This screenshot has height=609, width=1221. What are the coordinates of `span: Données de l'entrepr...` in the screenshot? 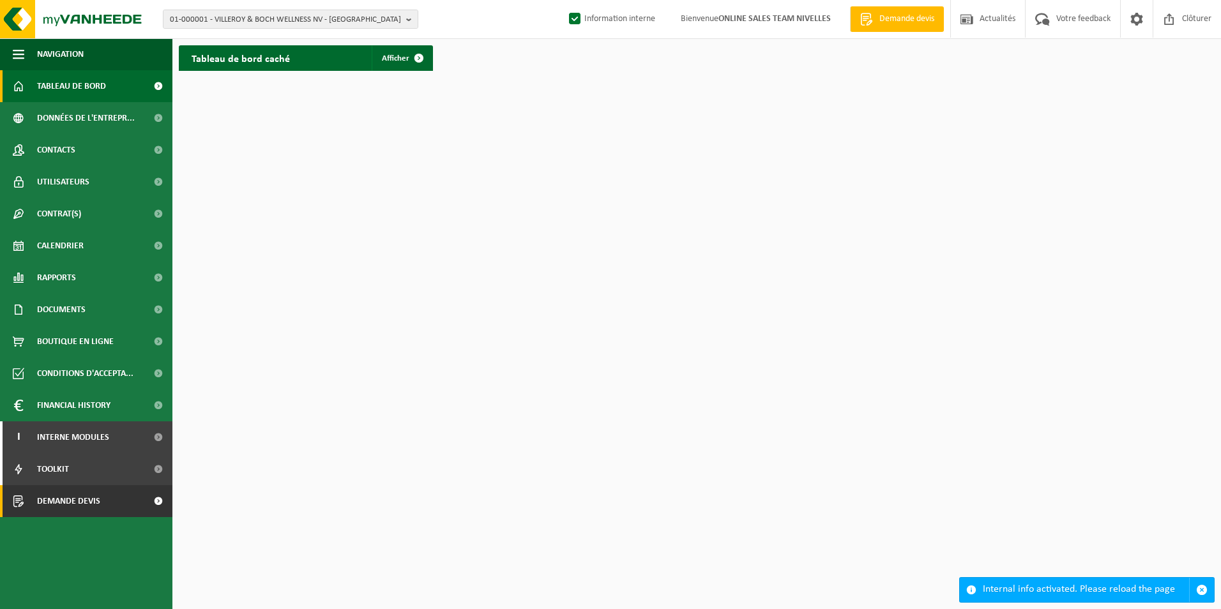 It's located at (86, 118).